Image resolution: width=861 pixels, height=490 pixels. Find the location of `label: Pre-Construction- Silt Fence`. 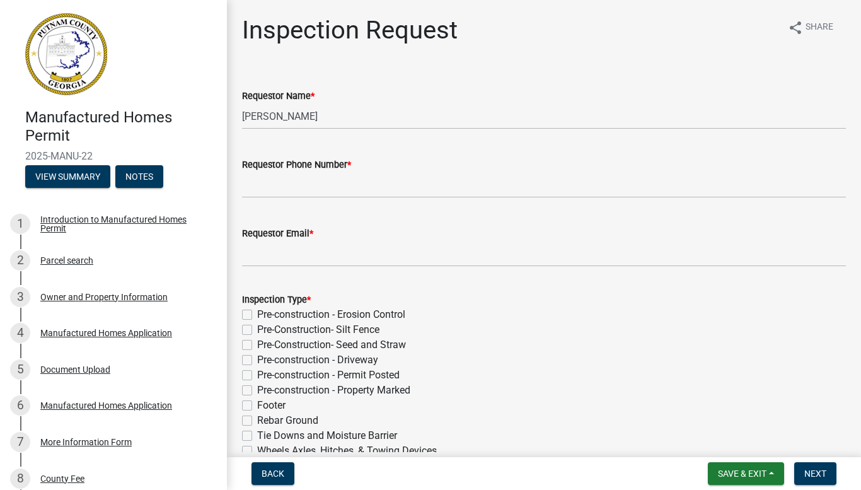

label: Pre-Construction- Silt Fence is located at coordinates (318, 330).